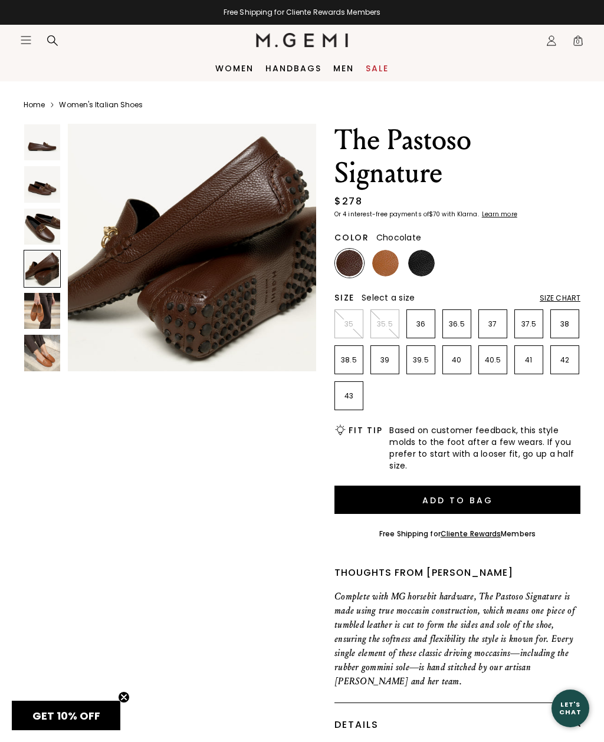  Describe the element at coordinates (434, 214) in the screenshot. I see `klarna-placement-style-amount: $70` at that location.